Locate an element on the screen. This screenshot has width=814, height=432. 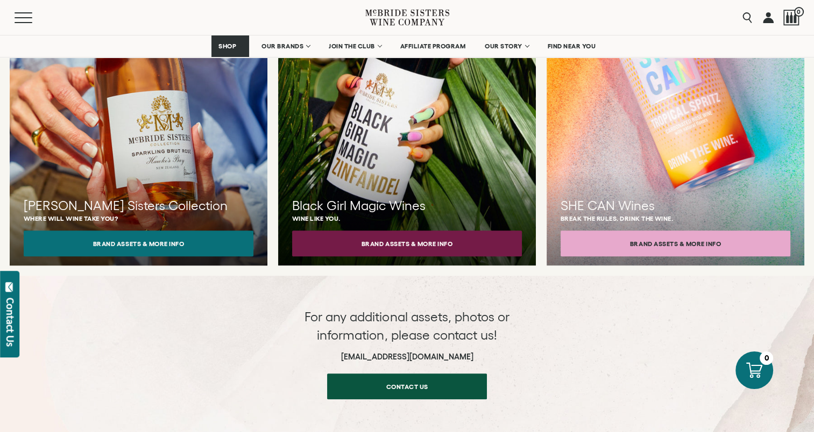
p: Wine like you. is located at coordinates (407, 218).